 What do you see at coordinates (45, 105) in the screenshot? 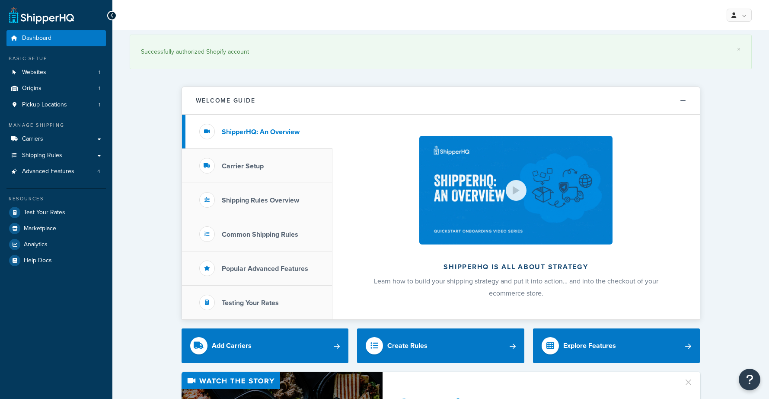
I see `span: Pickup Locations` at bounding box center [45, 105].